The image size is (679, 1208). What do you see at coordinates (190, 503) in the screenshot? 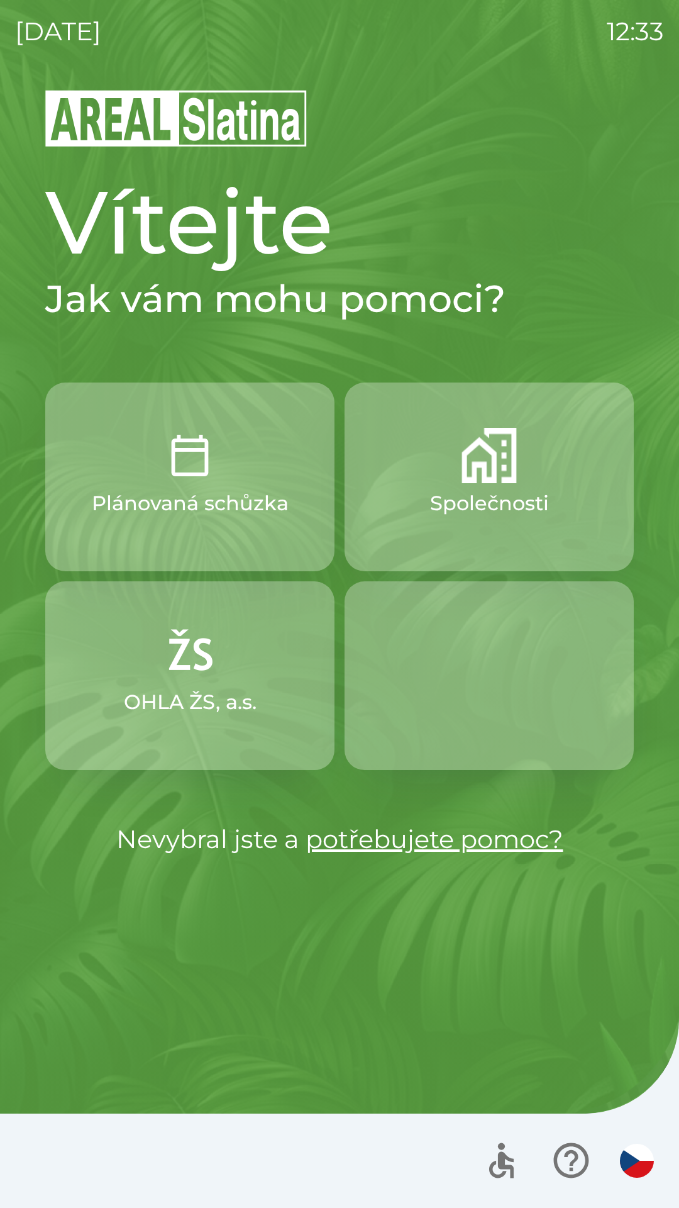
I see `p: Plánovaná schůzka` at bounding box center [190, 503].